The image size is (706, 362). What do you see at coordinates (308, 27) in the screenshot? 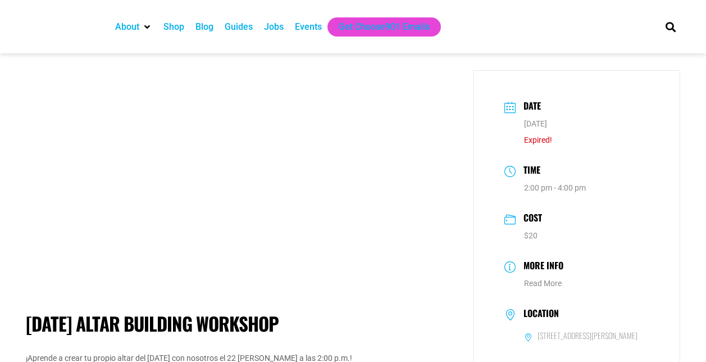
I see `a: Events` at bounding box center [308, 27].